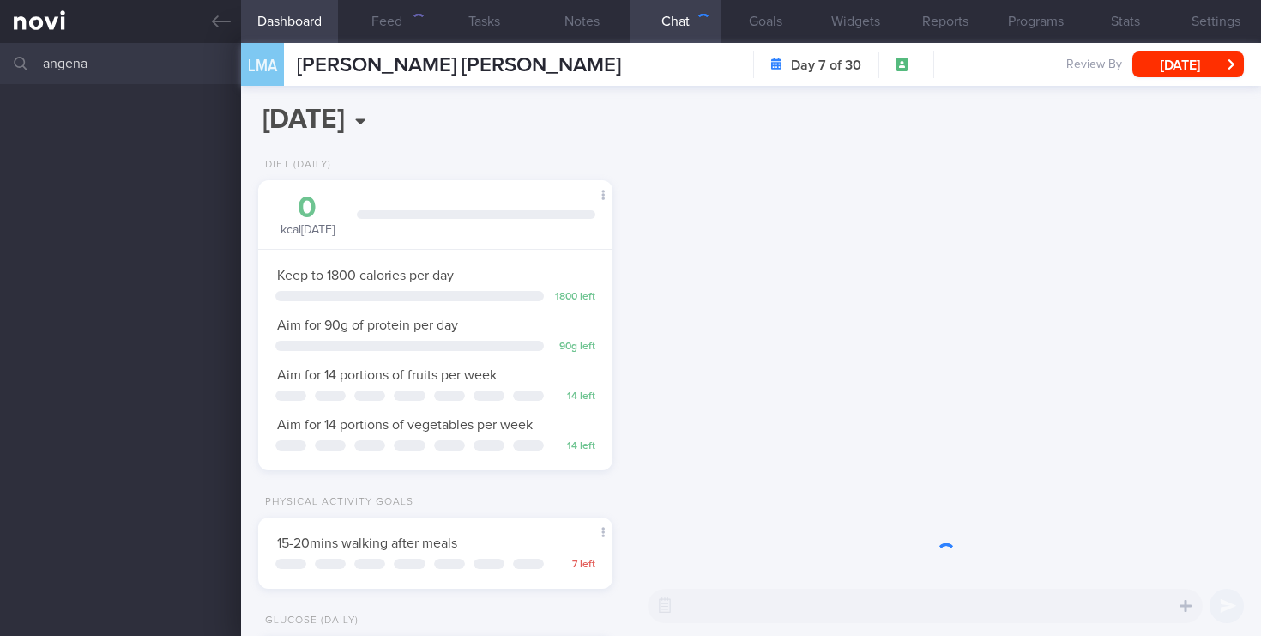 This screenshot has height=636, width=1261. What do you see at coordinates (574, 565) in the screenshot?
I see `div: 7 left` at bounding box center [574, 565].